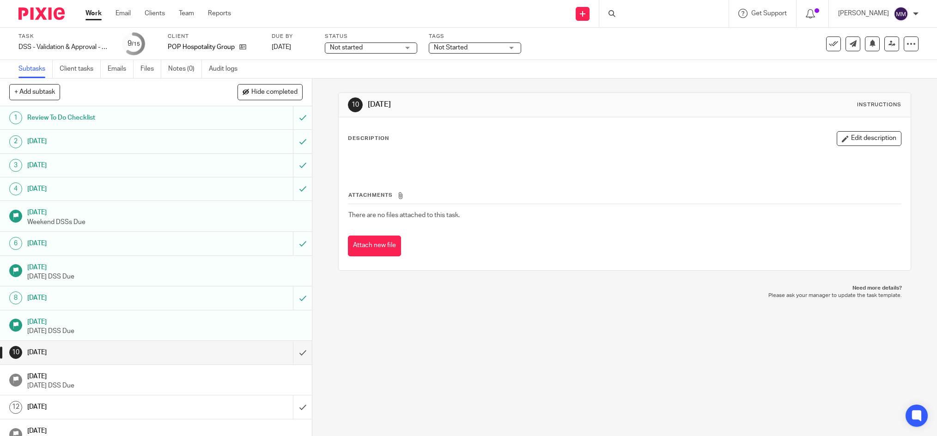 The image size is (937, 436). Describe the element at coordinates (65, 47) in the screenshot. I see `div: DSS - Validation & Approval - week 39` at that location.